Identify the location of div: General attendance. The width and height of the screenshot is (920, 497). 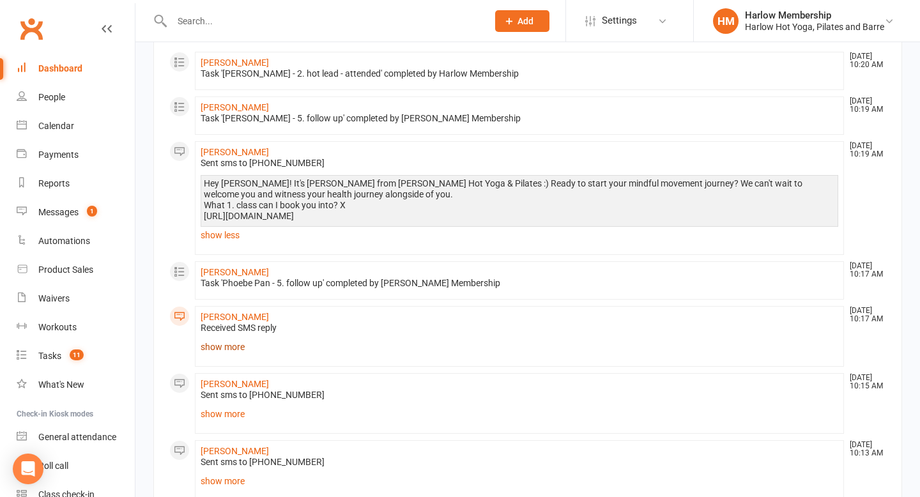
(77, 437).